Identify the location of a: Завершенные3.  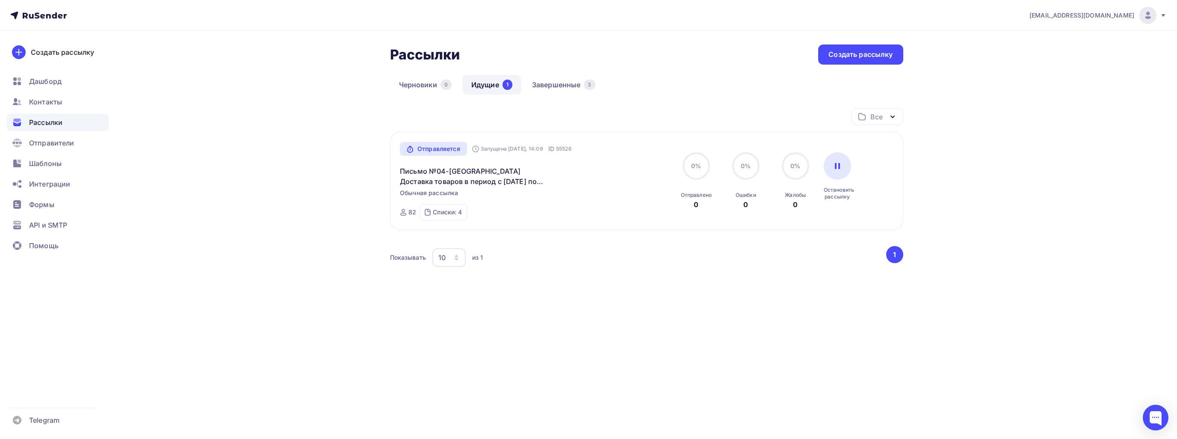
(564, 85).